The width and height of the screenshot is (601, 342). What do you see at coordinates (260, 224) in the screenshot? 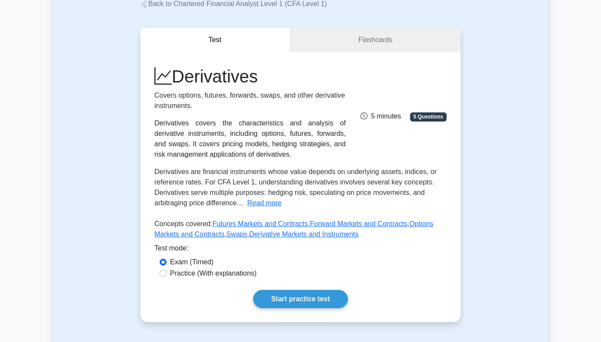
I see `a: Futures Markets and Contracts` at bounding box center [260, 224].